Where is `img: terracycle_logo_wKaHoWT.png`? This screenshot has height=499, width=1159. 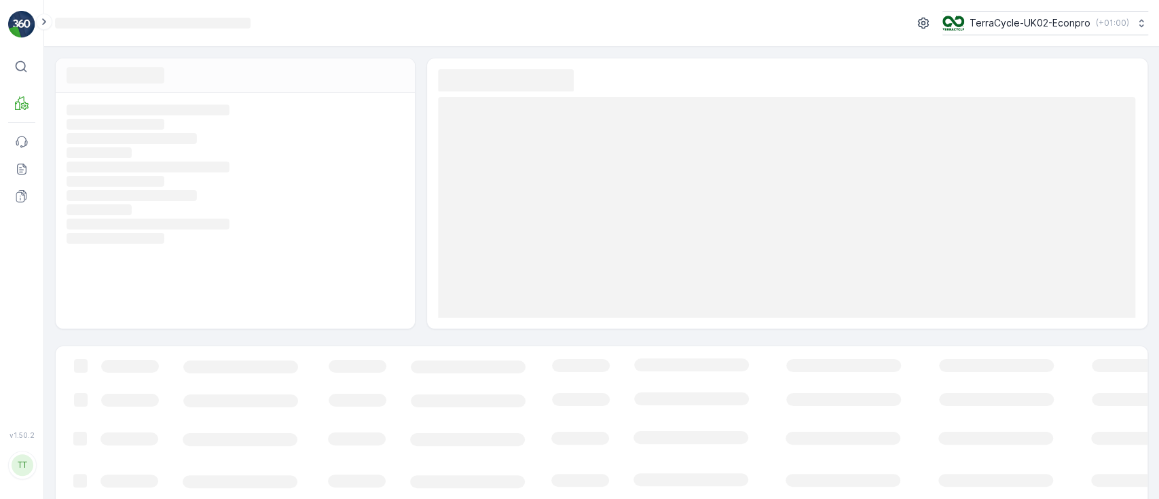 img: terracycle_logo_wKaHoWT.png is located at coordinates (953, 23).